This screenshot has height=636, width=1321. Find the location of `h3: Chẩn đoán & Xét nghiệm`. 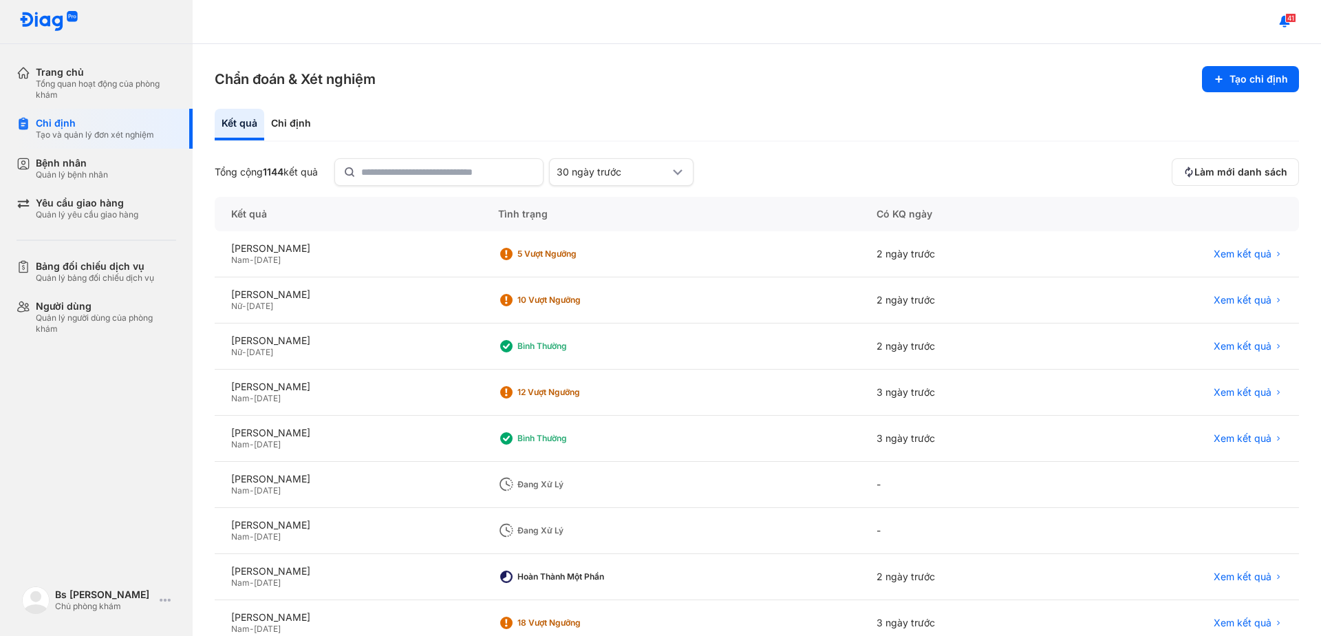

h3: Chẩn đoán & Xét nghiệm is located at coordinates (295, 79).